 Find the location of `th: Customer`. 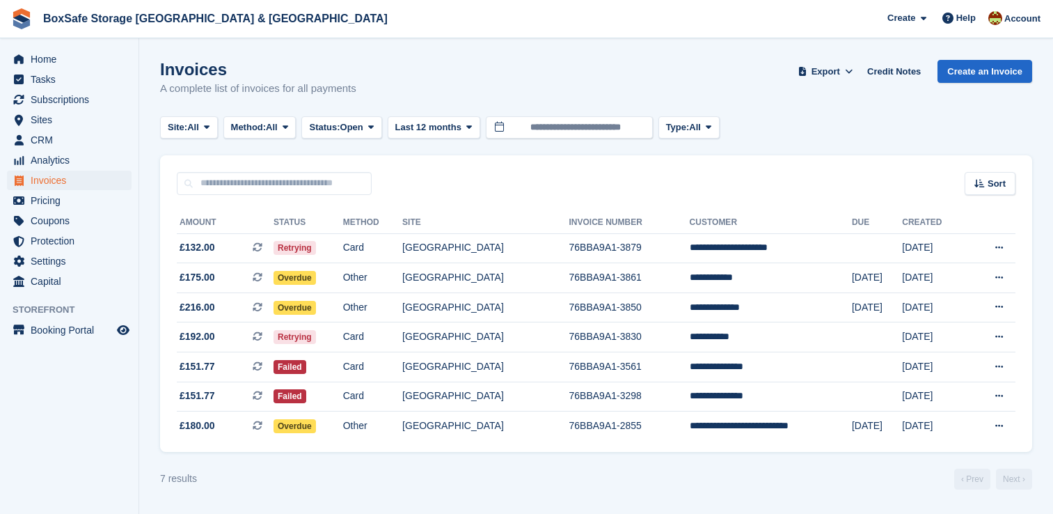

th: Customer is located at coordinates (770, 223).